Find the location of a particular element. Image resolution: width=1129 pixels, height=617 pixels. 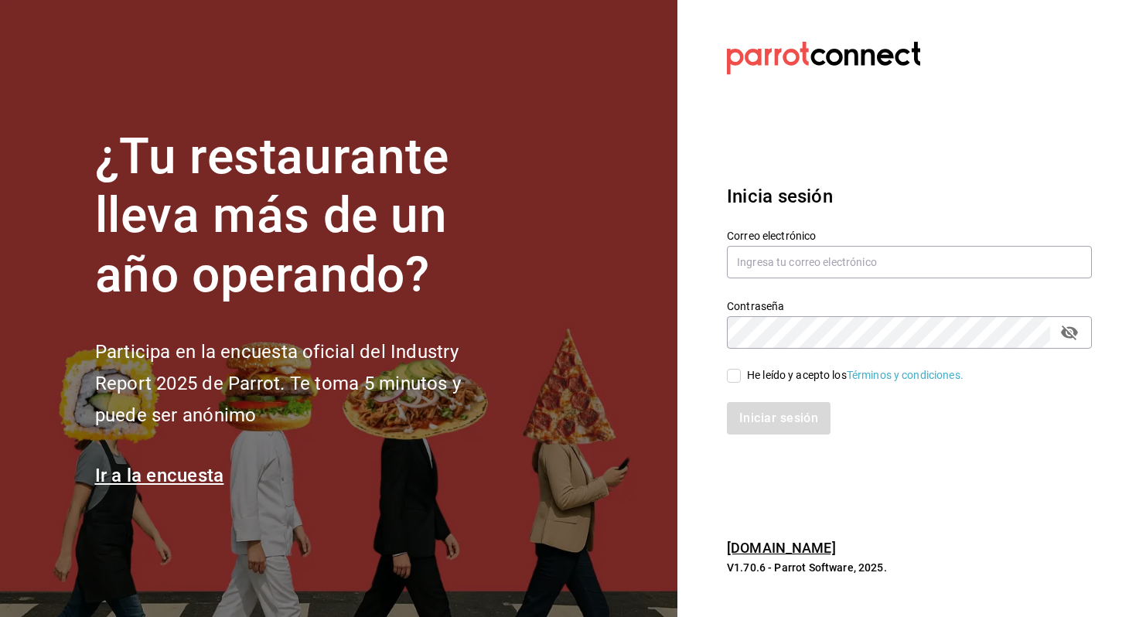

label: Contraseña is located at coordinates (910, 305).